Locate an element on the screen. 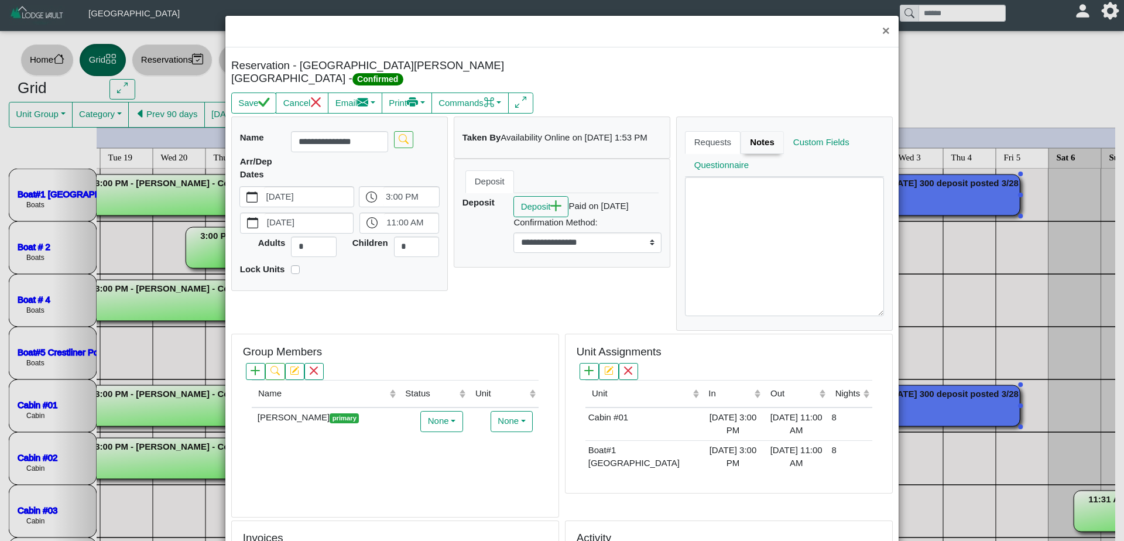 Image resolution: width=1124 pixels, height=541 pixels. b: Name is located at coordinates (252, 137).